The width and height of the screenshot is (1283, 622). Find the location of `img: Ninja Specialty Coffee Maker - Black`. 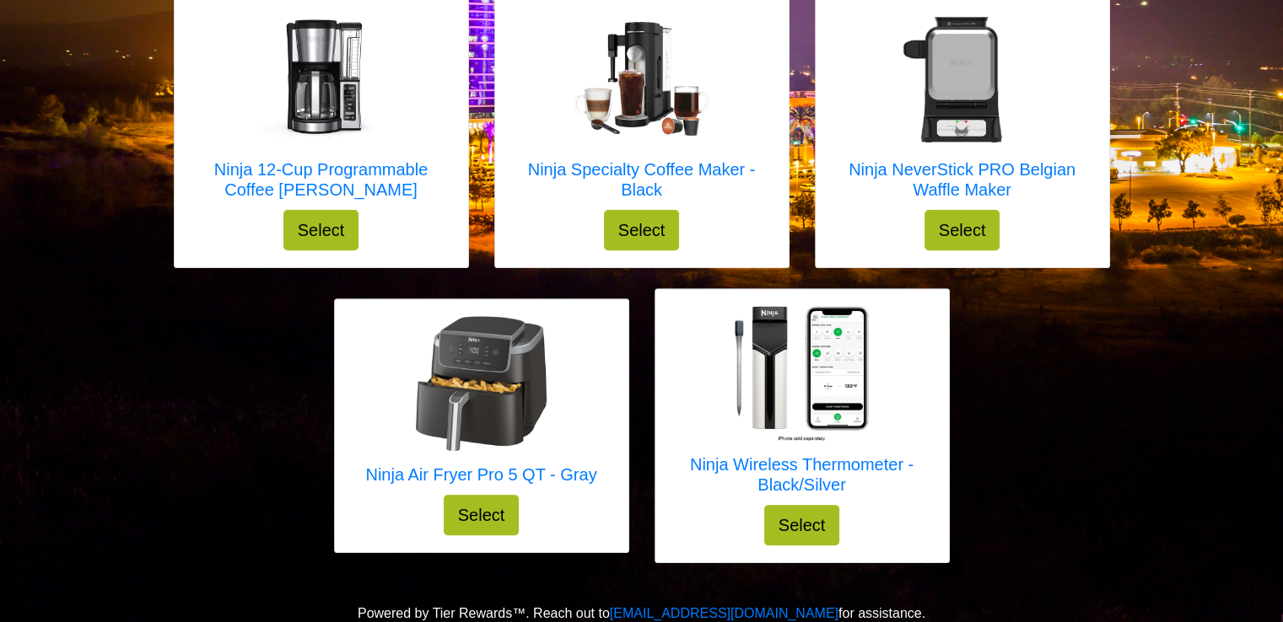

img: Ninja Specialty Coffee Maker - Black is located at coordinates (642, 79).